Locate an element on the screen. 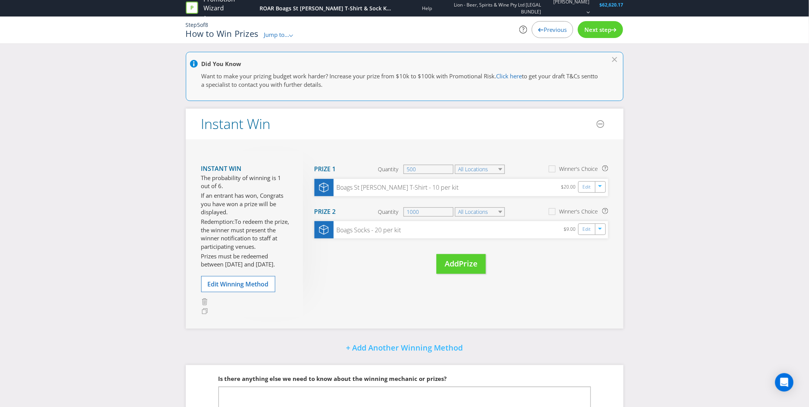  h4: Prize 2 is located at coordinates (325, 212).